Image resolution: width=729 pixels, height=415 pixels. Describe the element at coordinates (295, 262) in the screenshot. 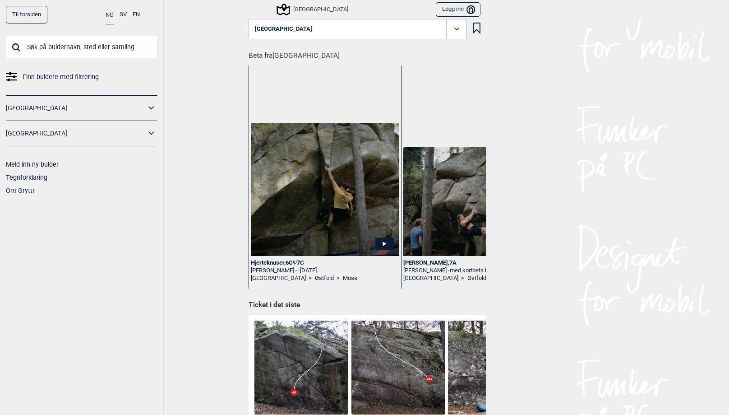

I see `span: Ψ` at that location.